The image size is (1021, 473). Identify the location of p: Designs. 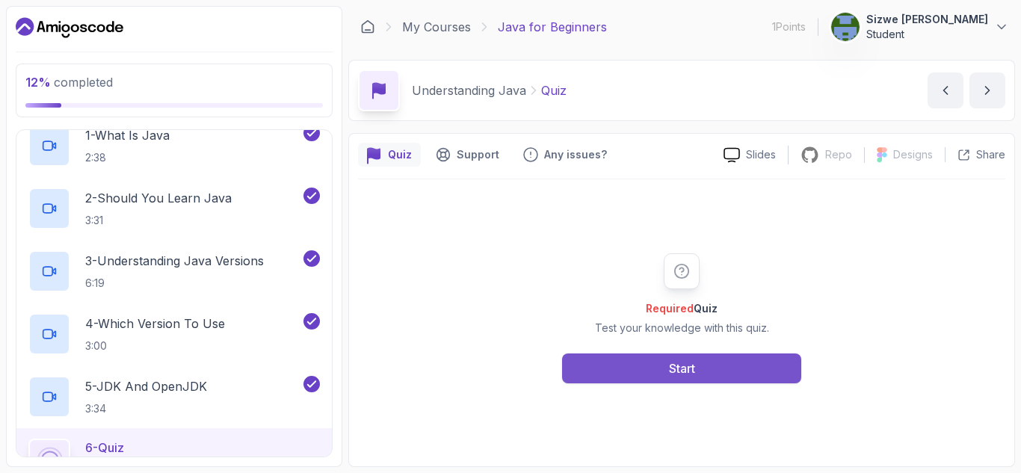
(913, 155).